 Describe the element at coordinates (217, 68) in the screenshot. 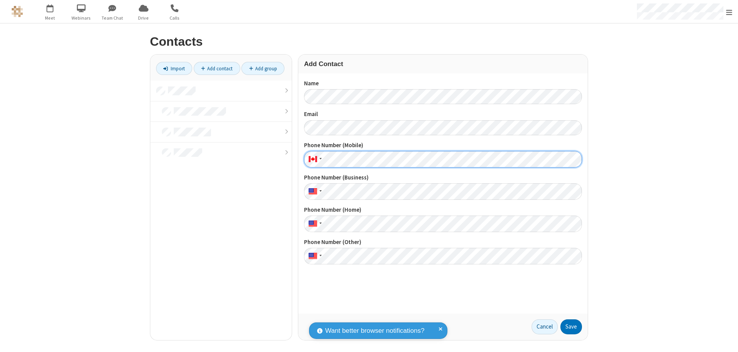

I see `a: Add contact` at that location.